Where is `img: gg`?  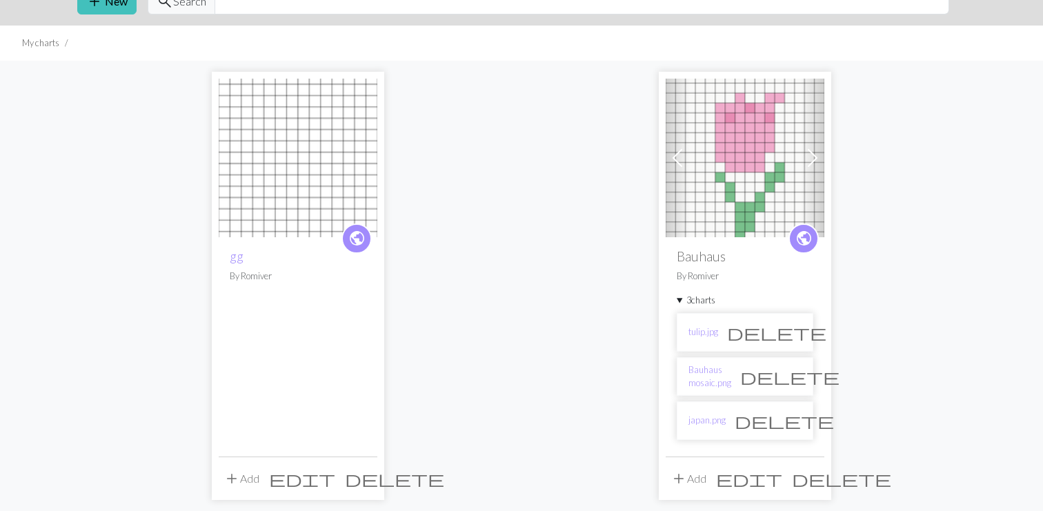
img: gg is located at coordinates (298, 158).